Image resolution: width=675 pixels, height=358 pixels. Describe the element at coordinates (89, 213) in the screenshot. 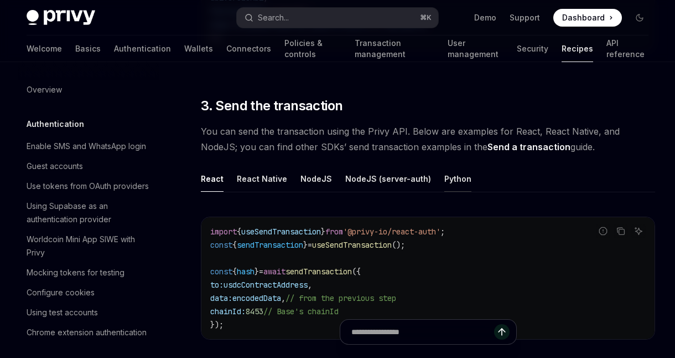

I see `a: Using Supabase as an authentication provider` at that location.